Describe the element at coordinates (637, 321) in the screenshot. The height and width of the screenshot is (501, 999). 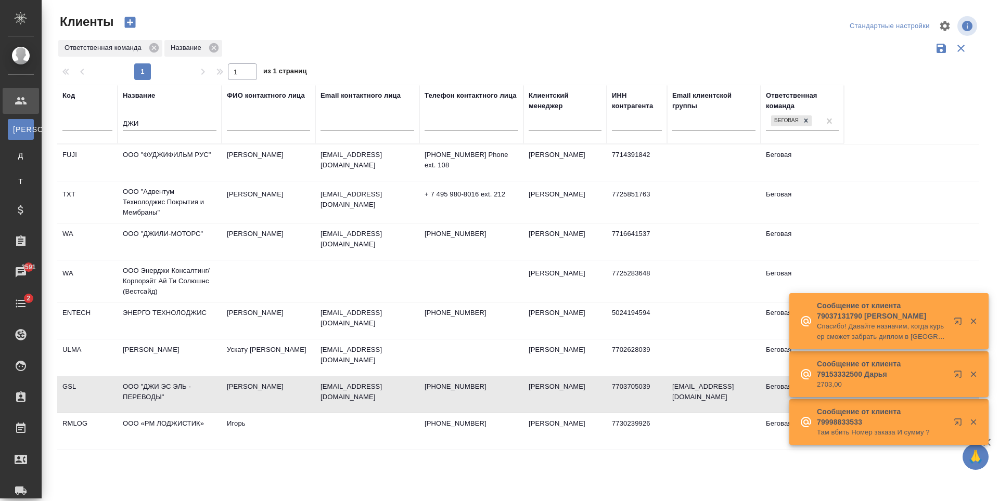
I see `td: 5024194594` at that location.